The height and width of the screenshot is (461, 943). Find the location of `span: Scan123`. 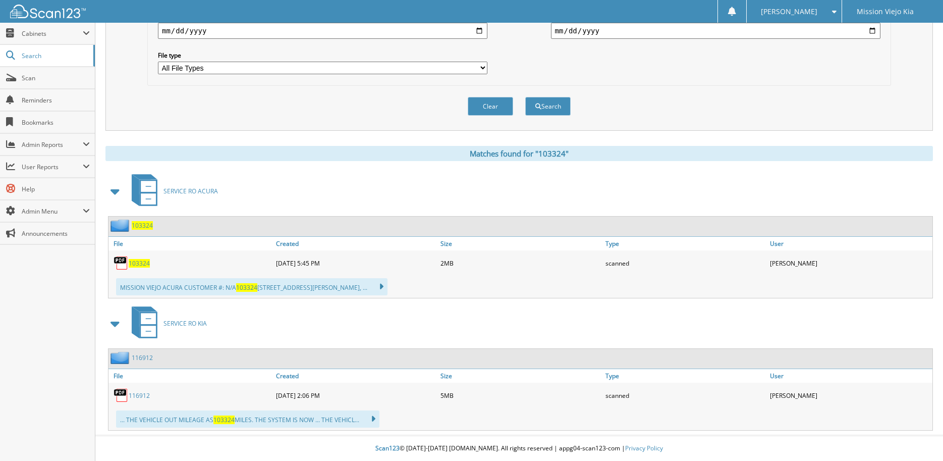

span: Scan123 is located at coordinates (387, 448).